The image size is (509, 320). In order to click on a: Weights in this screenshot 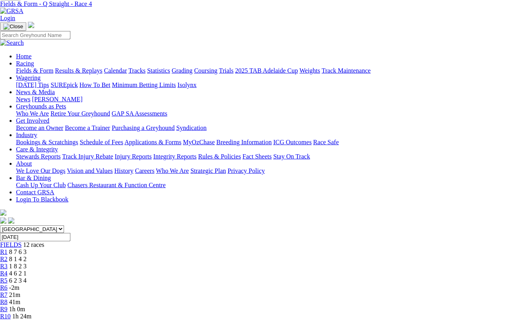, I will do `click(310, 70)`.